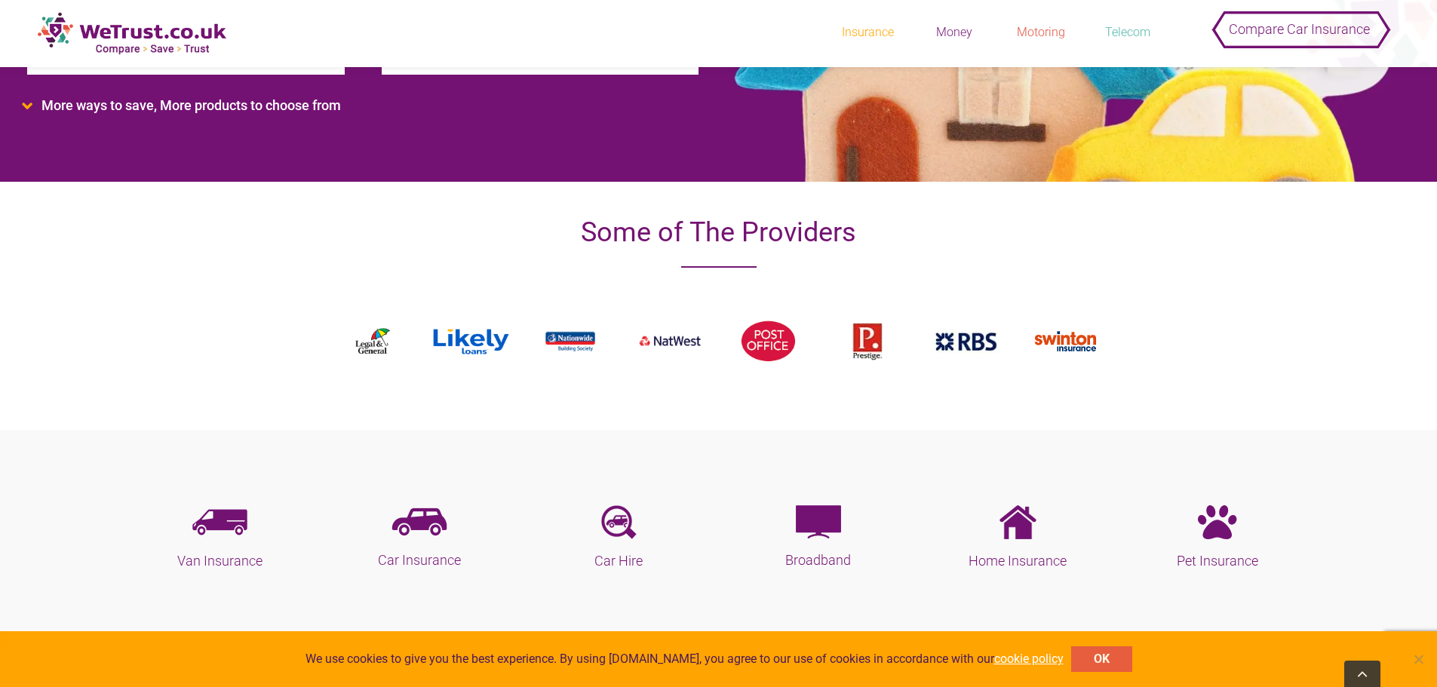 Image resolution: width=1437 pixels, height=687 pixels. What do you see at coordinates (569, 341) in the screenshot?
I see `img: nationwide.png` at bounding box center [569, 341].